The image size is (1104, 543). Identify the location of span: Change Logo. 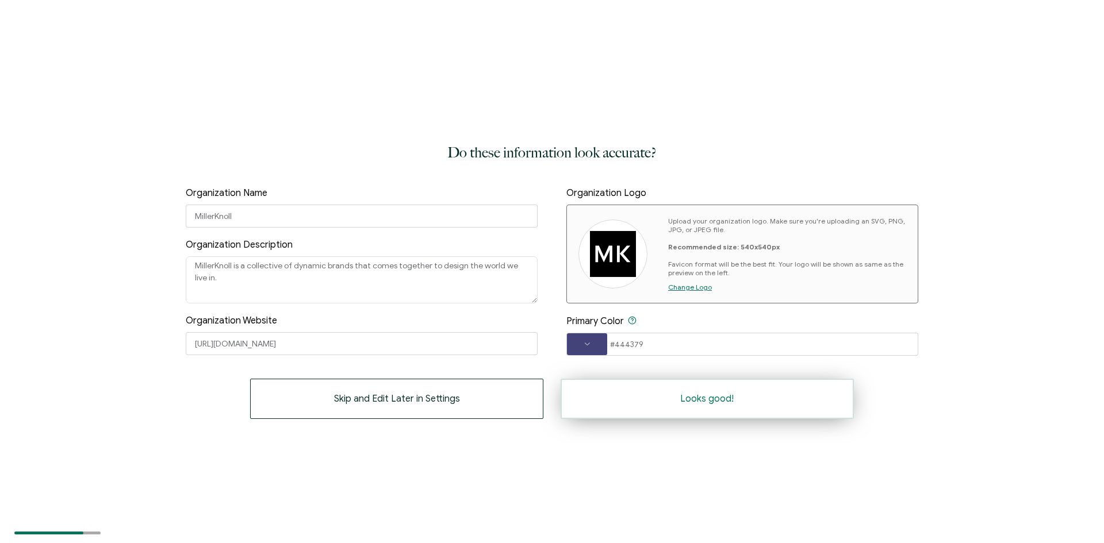
(690, 287).